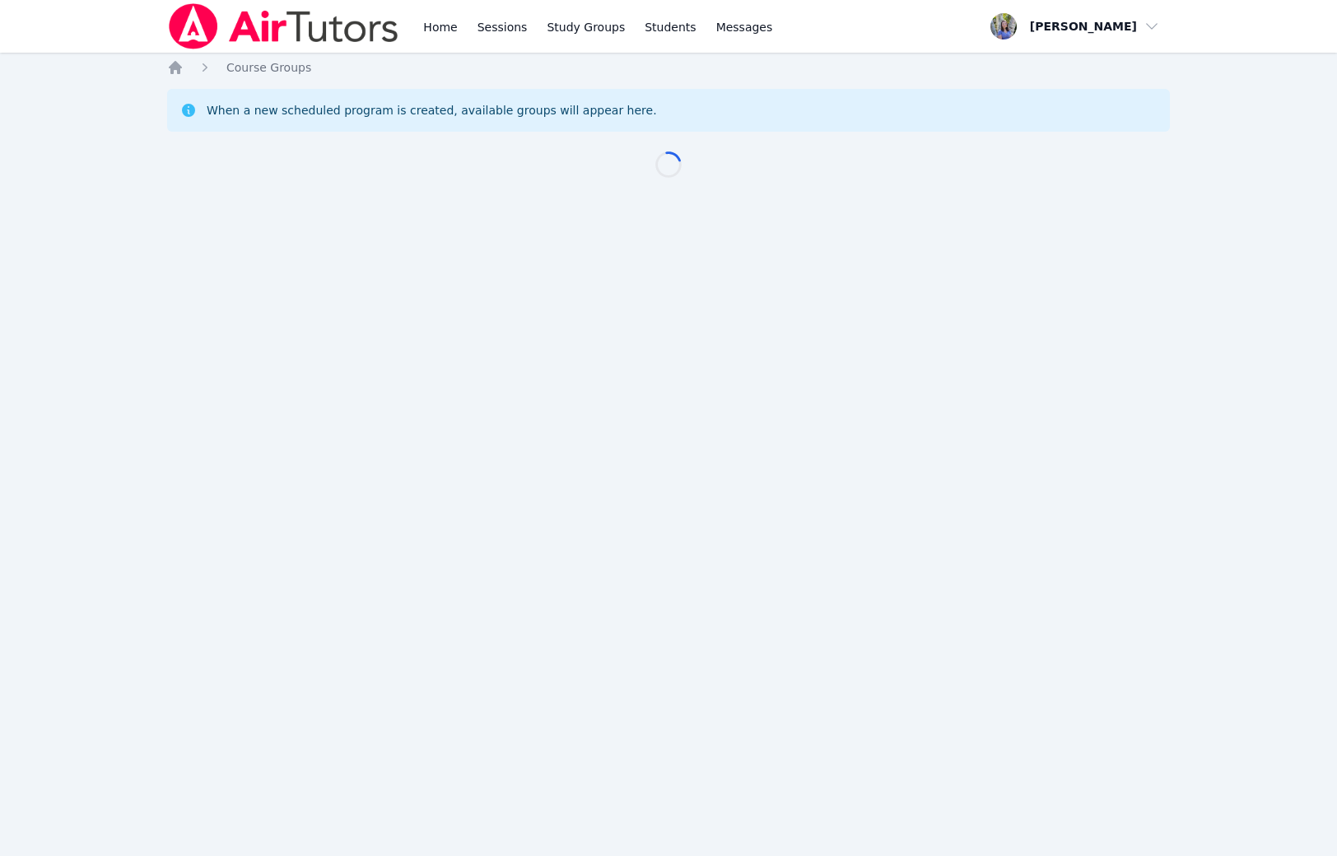 This screenshot has width=1337, height=856. What do you see at coordinates (268, 68) in the screenshot?
I see `span: Course Groups` at bounding box center [268, 68].